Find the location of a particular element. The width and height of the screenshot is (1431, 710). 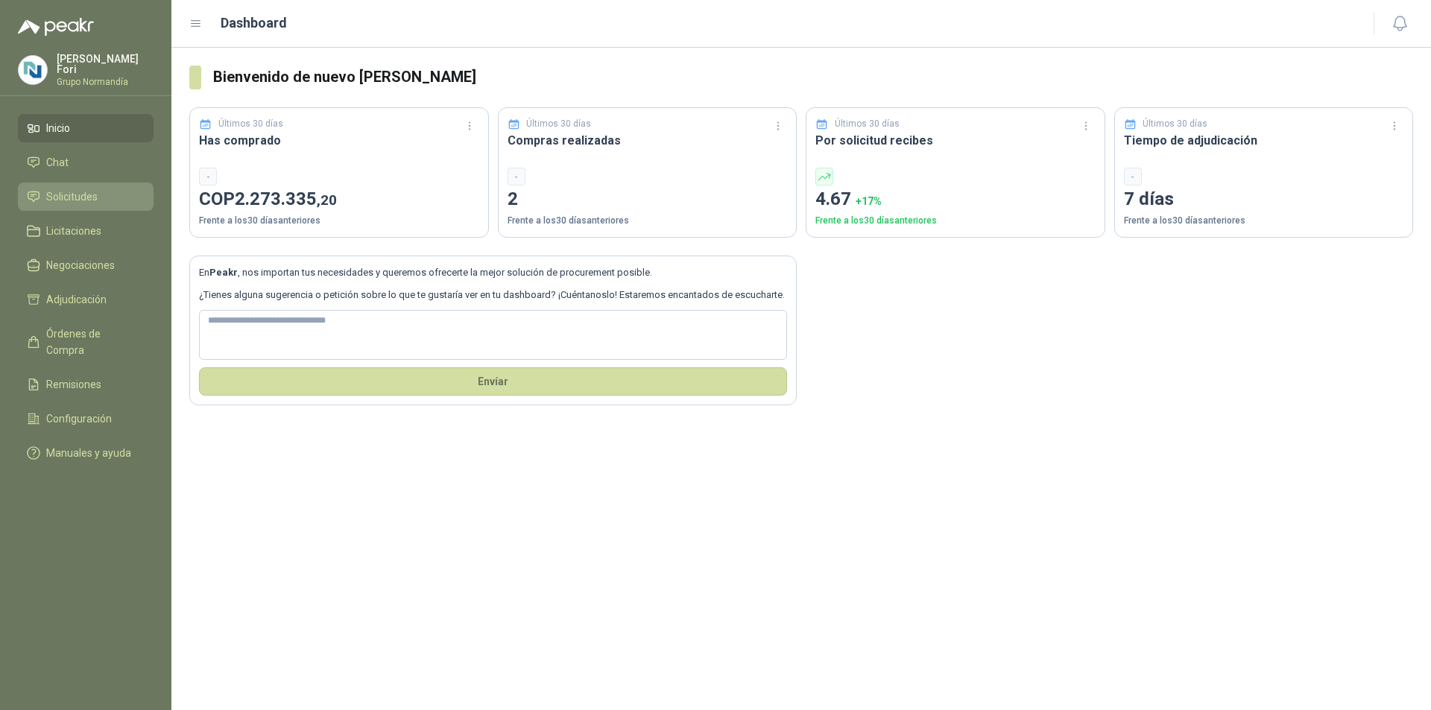

b: Peakr is located at coordinates (224, 272).